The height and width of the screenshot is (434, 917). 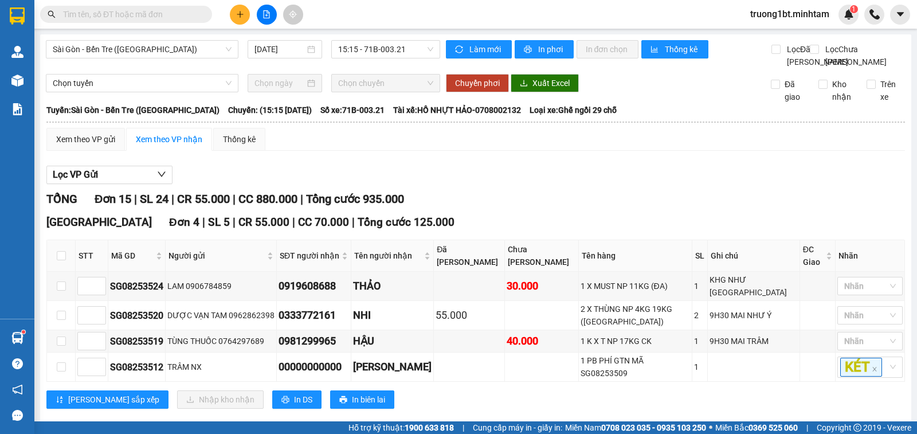 What do you see at coordinates (355, 199) in the screenshot?
I see `span: Tổng cước 935.000` at bounding box center [355, 199].